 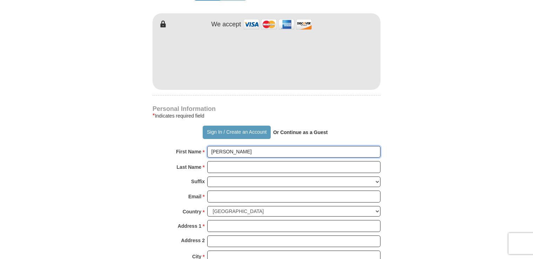 I want to click on strong: Email, so click(x=195, y=196).